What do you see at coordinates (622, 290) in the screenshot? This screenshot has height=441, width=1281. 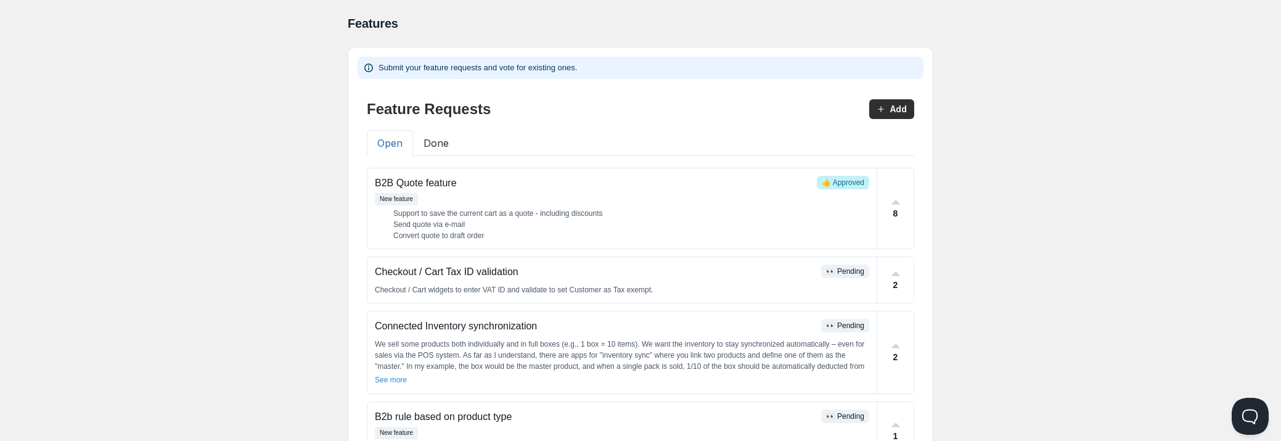 I see `p: Checkout / Cart widgets to enter VAT ID and validate to set Customer as Tax exempt.` at bounding box center [622, 290].